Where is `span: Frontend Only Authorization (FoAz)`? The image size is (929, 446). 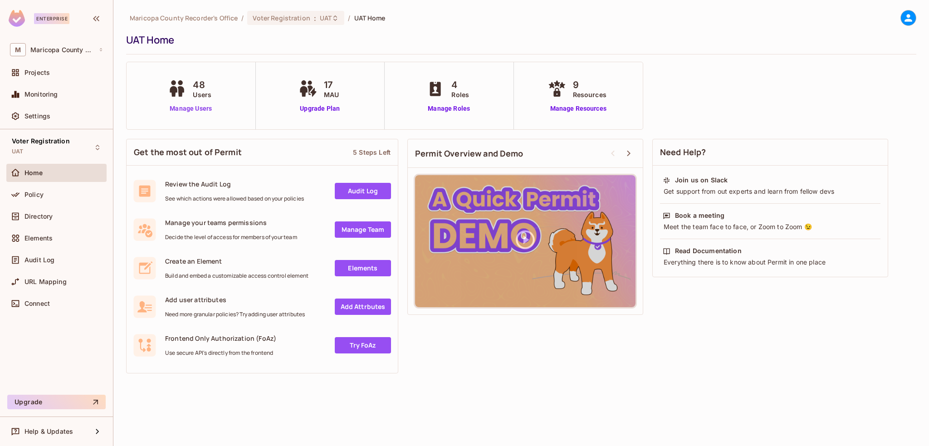 span: Frontend Only Authorization (FoAz) is located at coordinates (221, 338).